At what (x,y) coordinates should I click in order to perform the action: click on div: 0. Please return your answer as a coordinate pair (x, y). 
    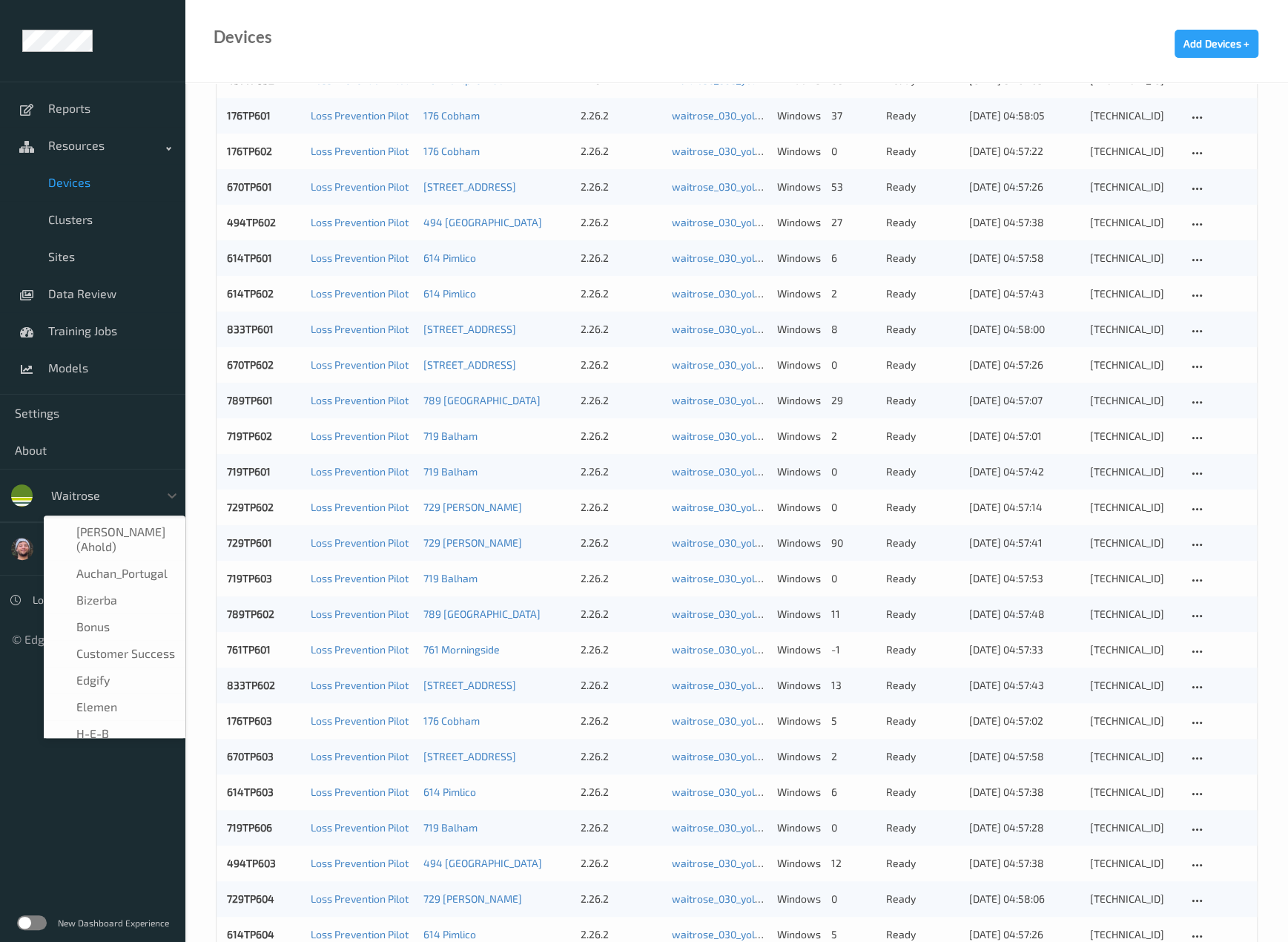
    Looking at the image, I should click on (852, 899).